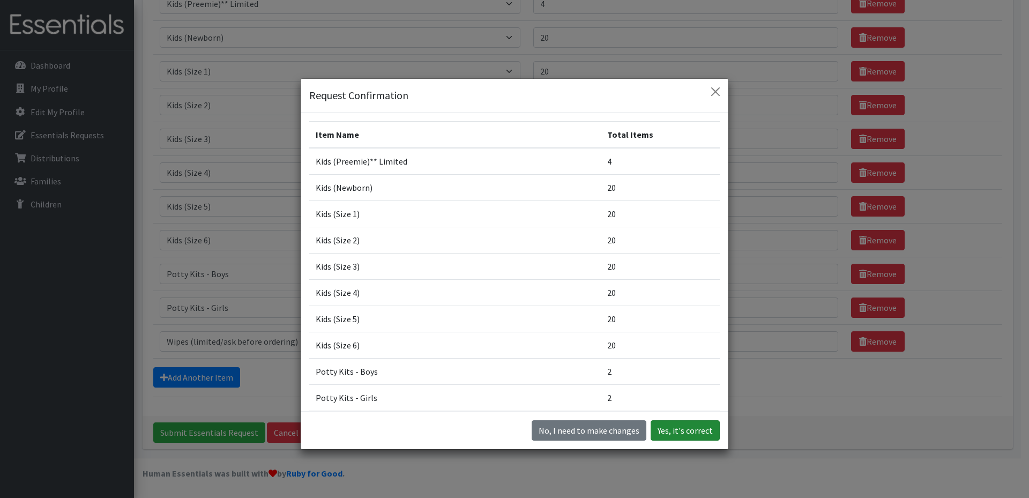  Describe the element at coordinates (455, 423) in the screenshot. I see `td: Wipes (limited/ask before ordering)` at that location.